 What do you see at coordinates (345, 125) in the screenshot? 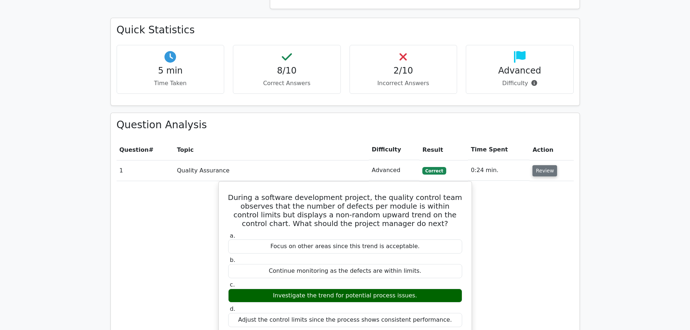
I see `h3: Question Analysis` at bounding box center [345, 125].